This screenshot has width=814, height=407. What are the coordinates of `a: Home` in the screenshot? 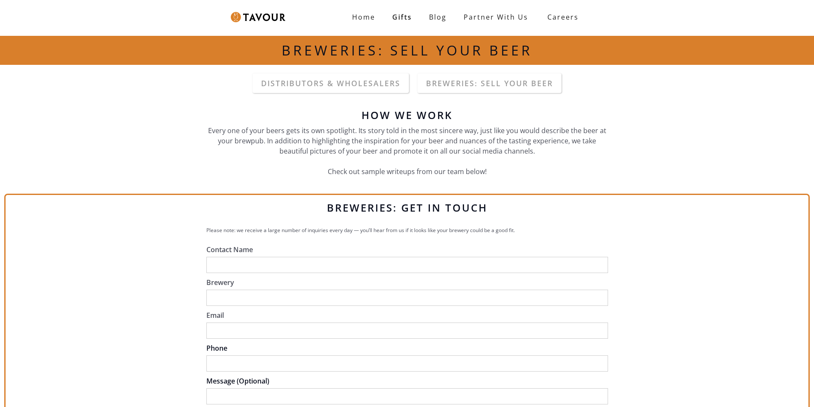 It's located at (363, 17).